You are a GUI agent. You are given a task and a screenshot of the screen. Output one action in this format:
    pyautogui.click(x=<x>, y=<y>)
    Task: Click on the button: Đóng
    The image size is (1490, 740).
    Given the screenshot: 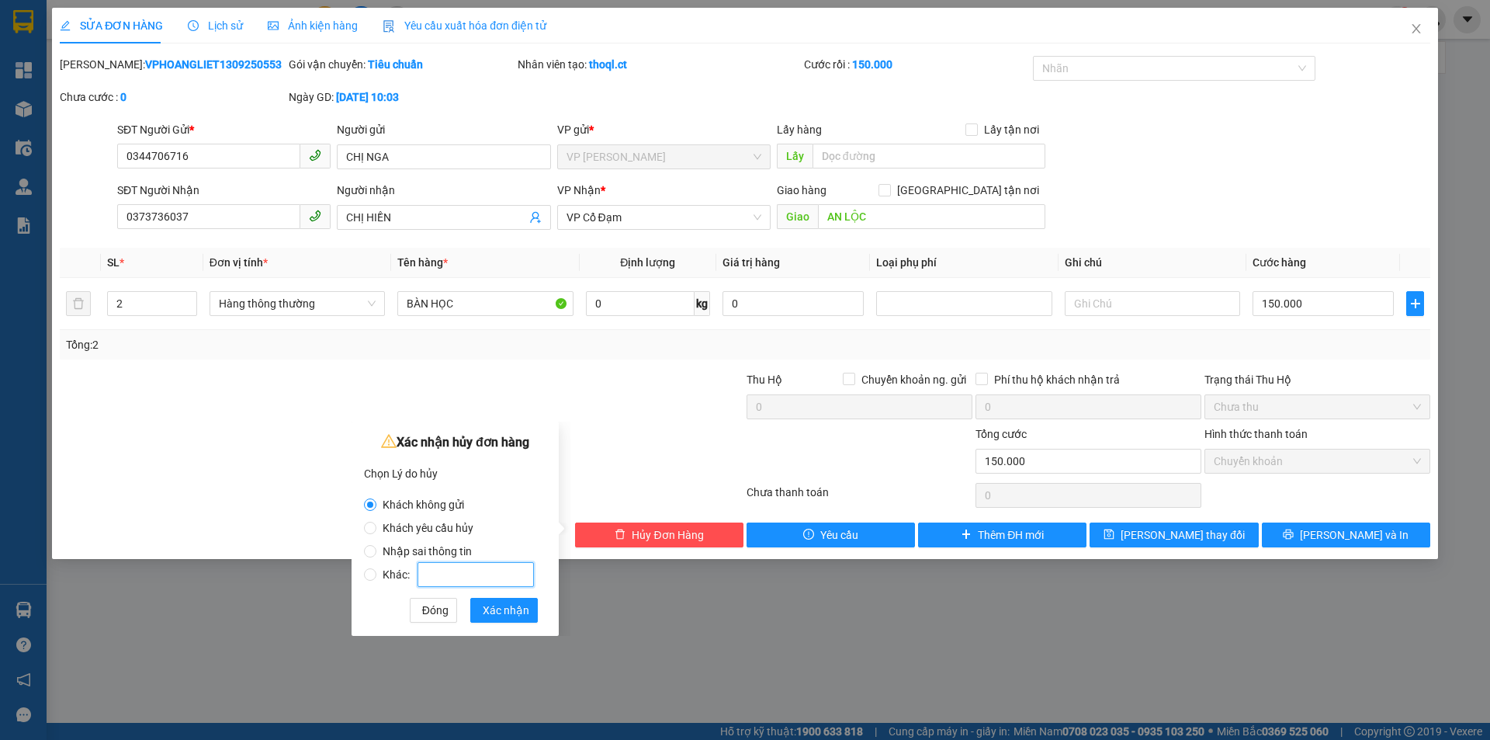 What is the action you would take?
    pyautogui.click(x=433, y=610)
    